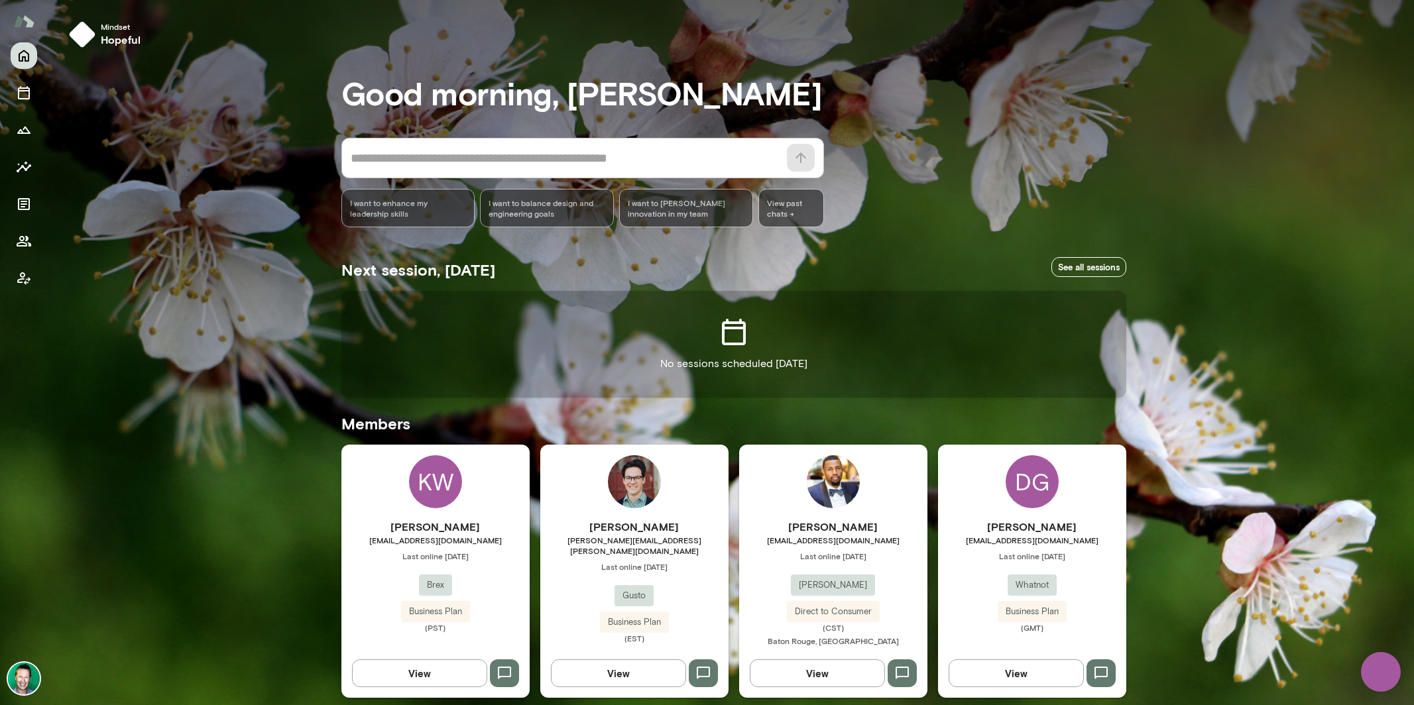 This screenshot has width=1414, height=705. Describe the element at coordinates (833, 628) in the screenshot. I see `span: (CST)` at that location.